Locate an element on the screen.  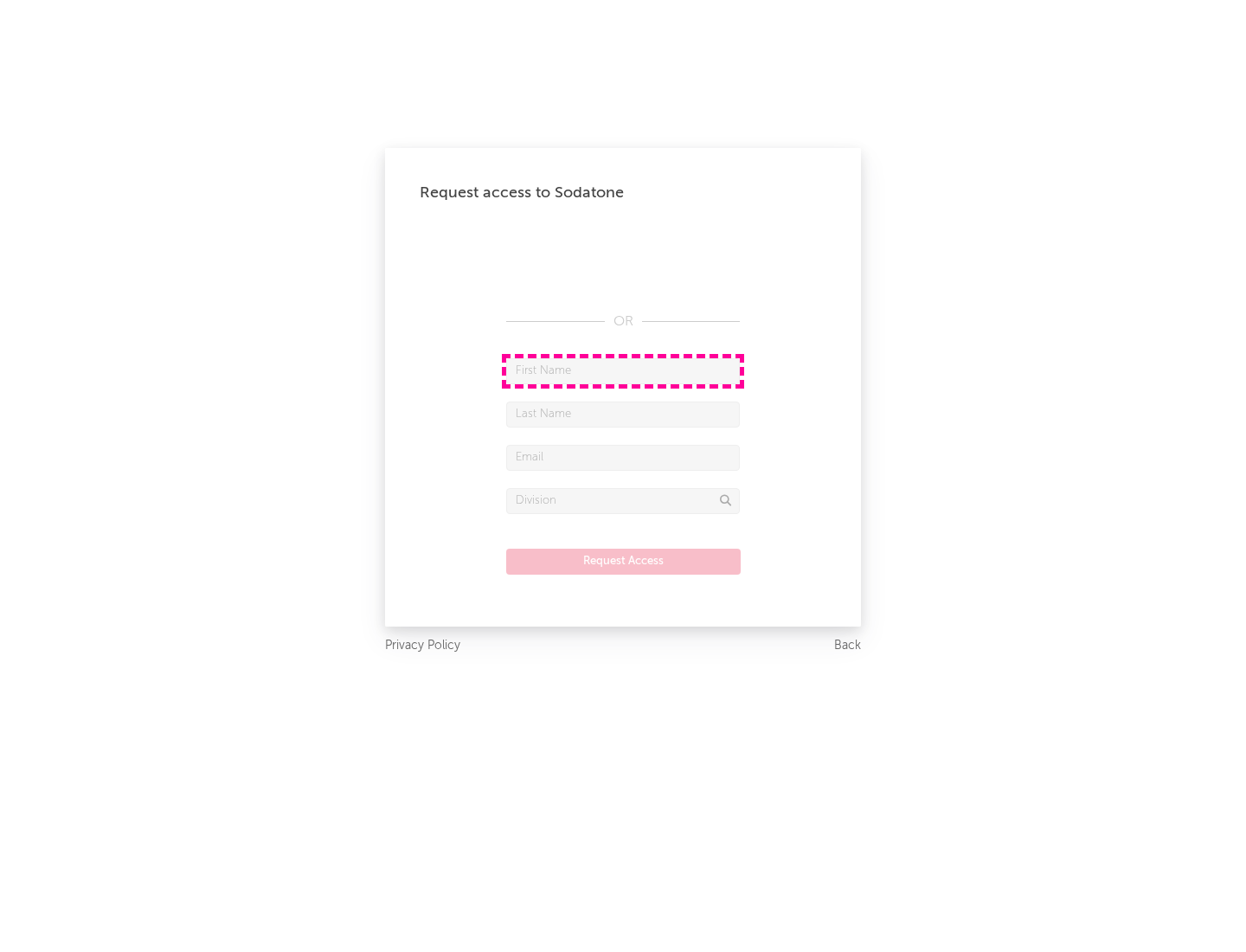
div: OR is located at coordinates (623, 322).